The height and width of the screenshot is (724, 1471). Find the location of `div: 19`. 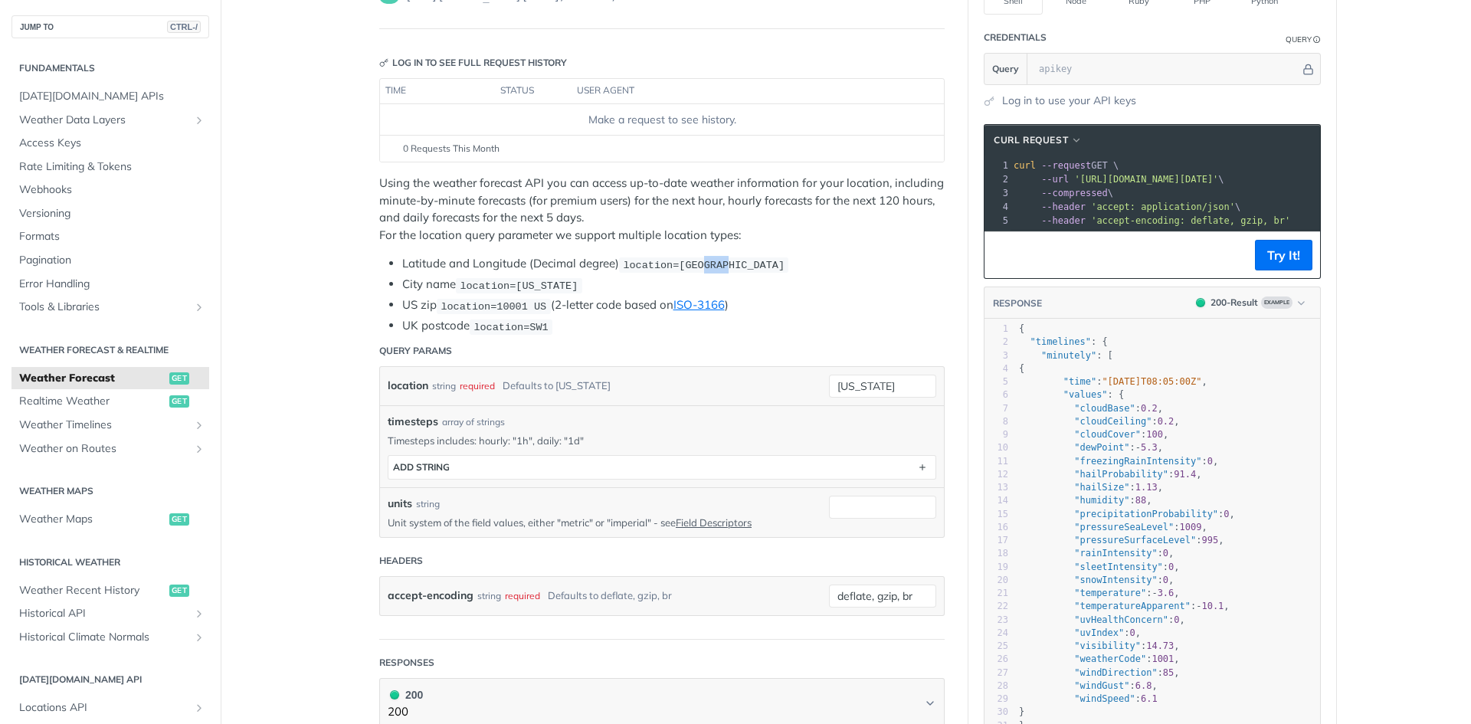

div: 19 is located at coordinates (996, 567).